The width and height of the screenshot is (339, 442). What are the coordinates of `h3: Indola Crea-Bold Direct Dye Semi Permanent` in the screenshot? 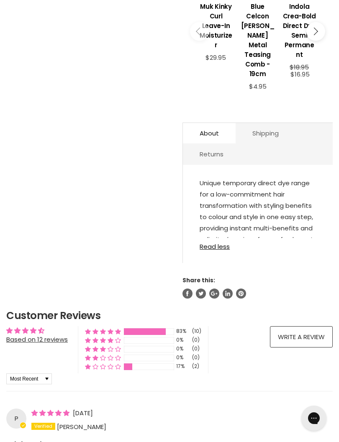 It's located at (299, 31).